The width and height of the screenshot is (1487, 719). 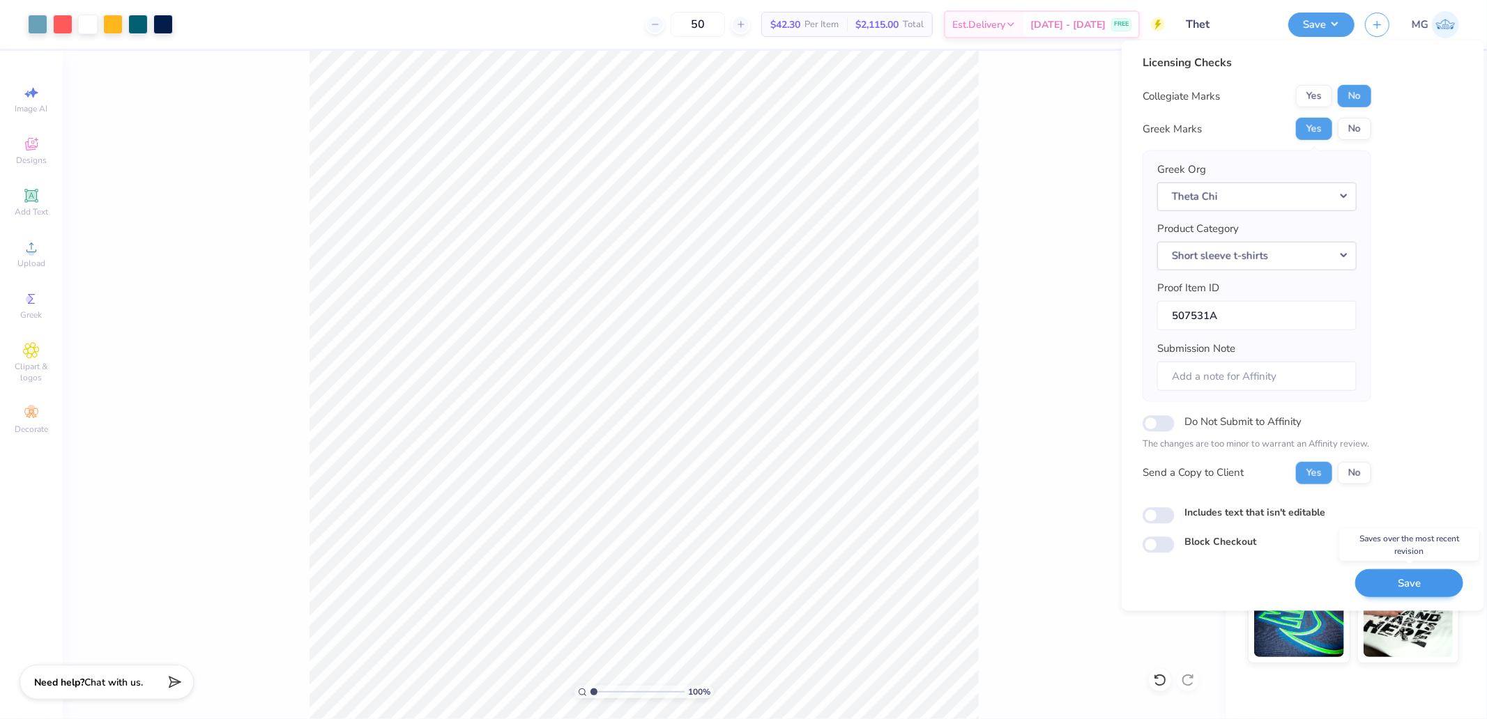 I want to click on img: Water based Ink, so click(x=1408, y=622).